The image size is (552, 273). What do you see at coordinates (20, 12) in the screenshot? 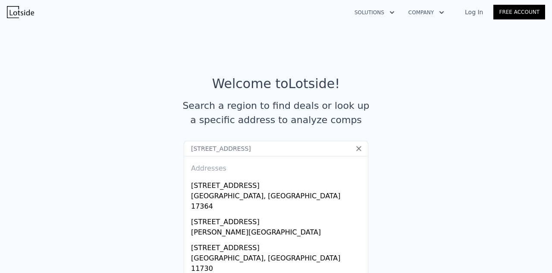
I see `img: Lotside` at bounding box center [20, 12].